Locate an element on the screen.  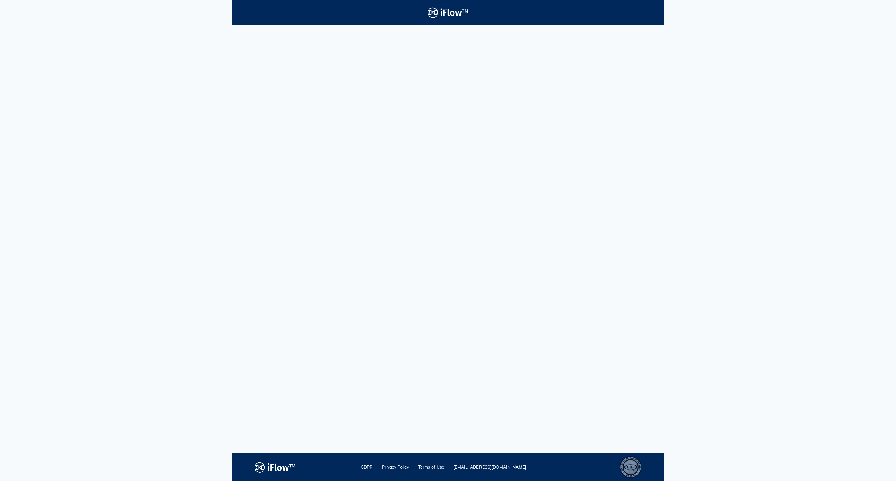
a: Privacy Policy is located at coordinates (395, 467).